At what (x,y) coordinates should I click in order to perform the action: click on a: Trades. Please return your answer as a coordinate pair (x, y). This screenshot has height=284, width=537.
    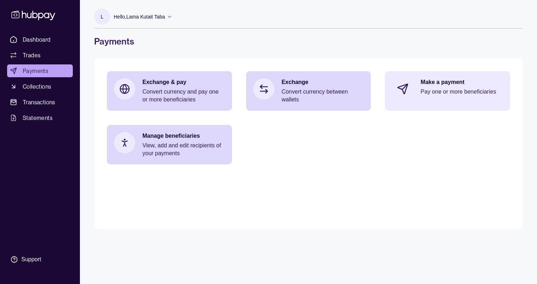
    Looking at the image, I should click on (40, 55).